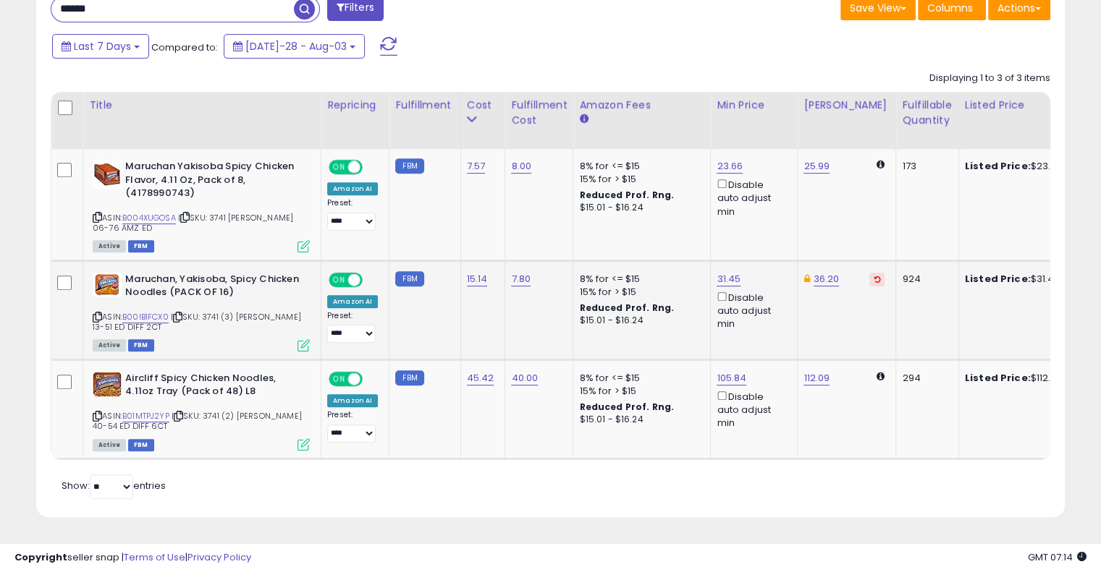 Image resolution: width=1101 pixels, height=572 pixels. I want to click on b: Aircliff Spicy Chicken Noodles, 4.11oz Tray (Pack of 48) L8, so click(213, 387).